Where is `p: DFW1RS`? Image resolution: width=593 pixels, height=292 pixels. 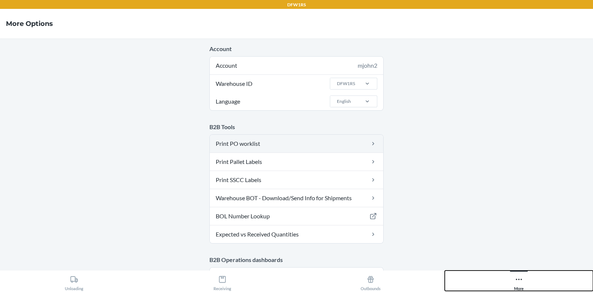
p: DFW1RS is located at coordinates (296, 5).